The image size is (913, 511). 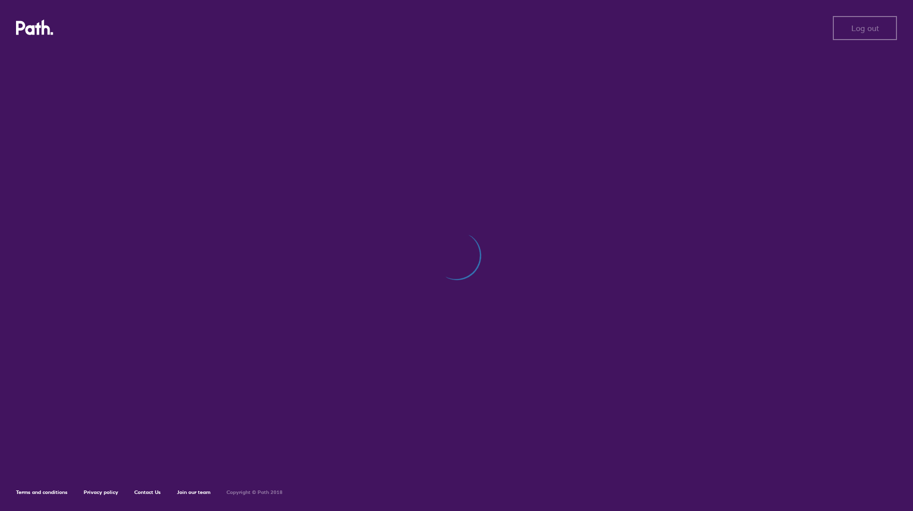 What do you see at coordinates (254, 492) in the screenshot?
I see `h6: Copyright © Path 2018` at bounding box center [254, 492].